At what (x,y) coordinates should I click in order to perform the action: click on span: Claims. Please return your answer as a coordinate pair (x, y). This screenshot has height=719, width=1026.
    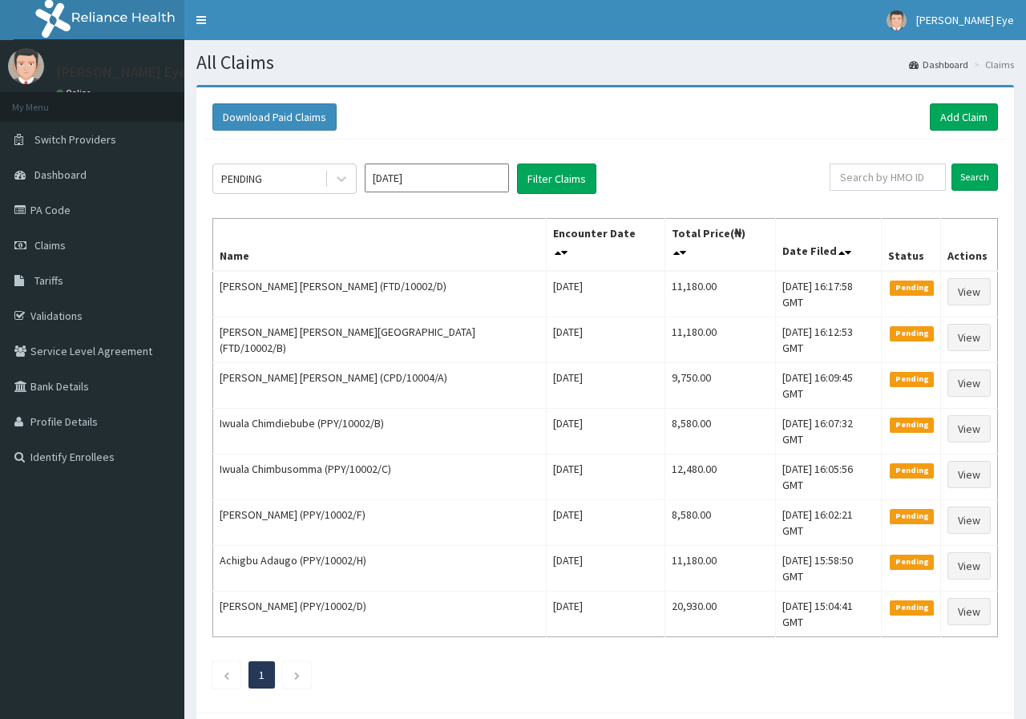
    Looking at the image, I should click on (50, 245).